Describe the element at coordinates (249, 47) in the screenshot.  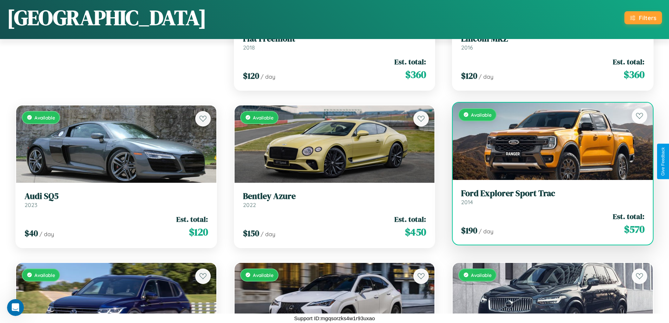
I see `span: 2018` at that location.